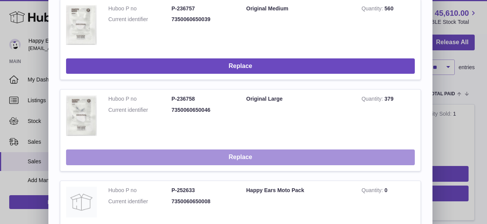  What do you see at coordinates (298, 116) in the screenshot?
I see `td: Original Large` at bounding box center [298, 116].